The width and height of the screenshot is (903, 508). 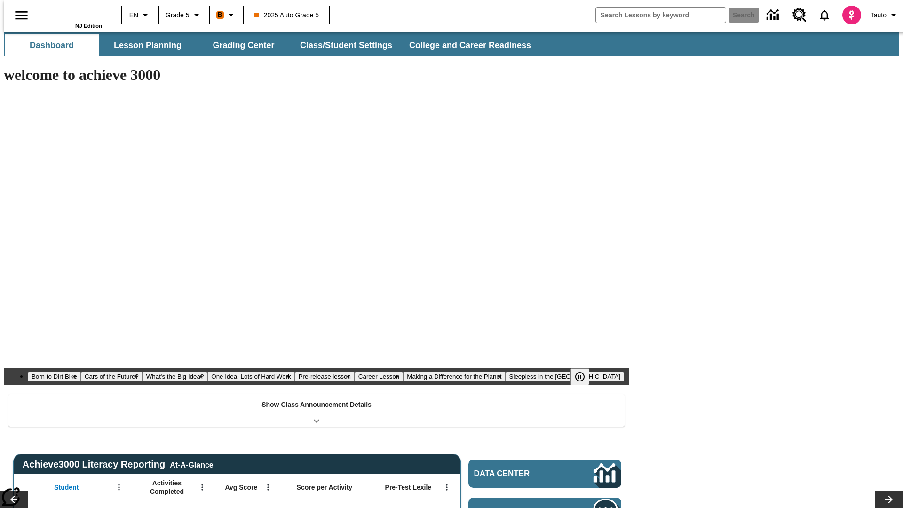 What do you see at coordinates (167, 487) in the screenshot?
I see `span: Activities Completed` at bounding box center [167, 487].